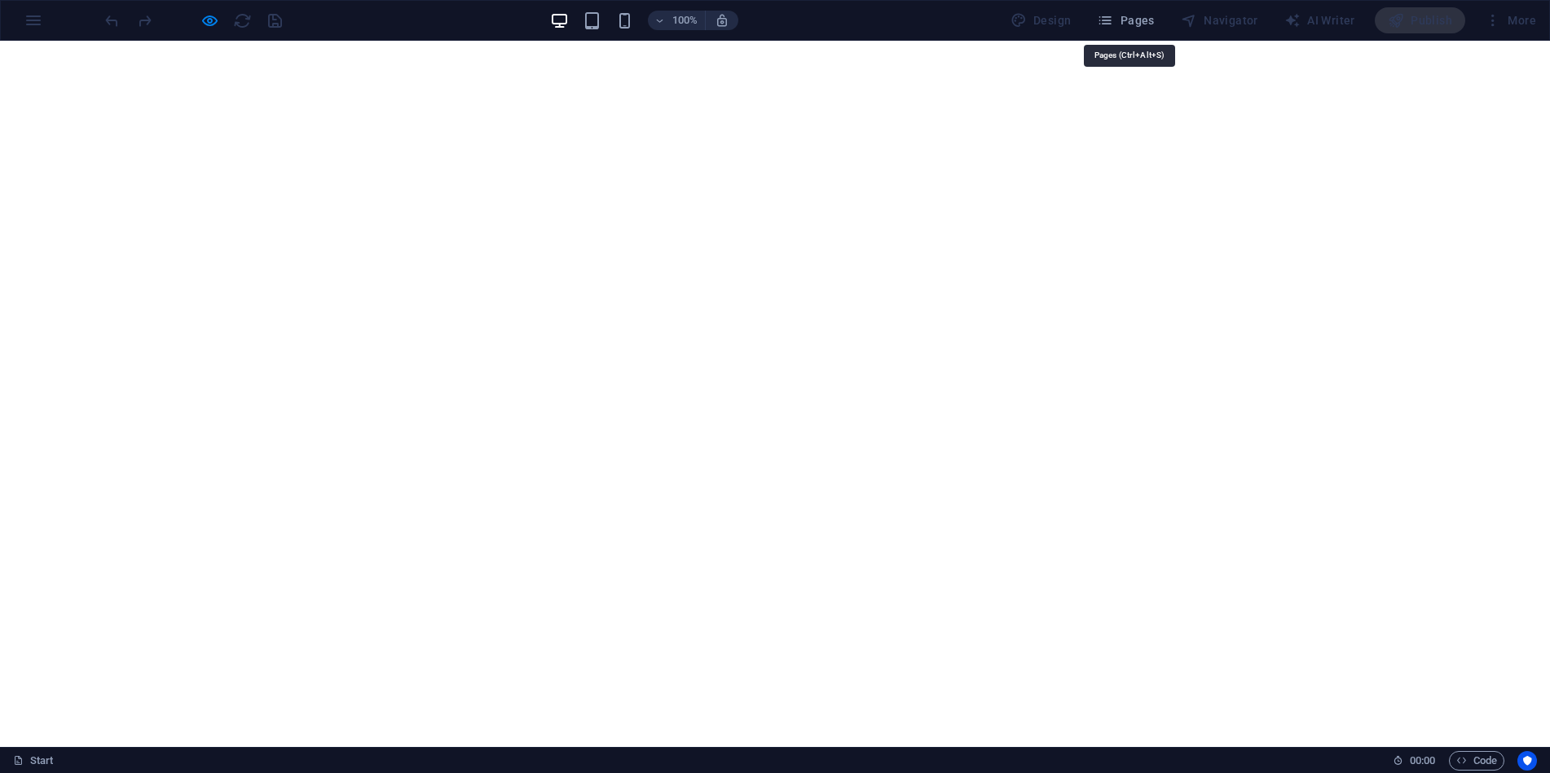 Image resolution: width=1550 pixels, height=773 pixels. I want to click on button: Code, so click(1476, 761).